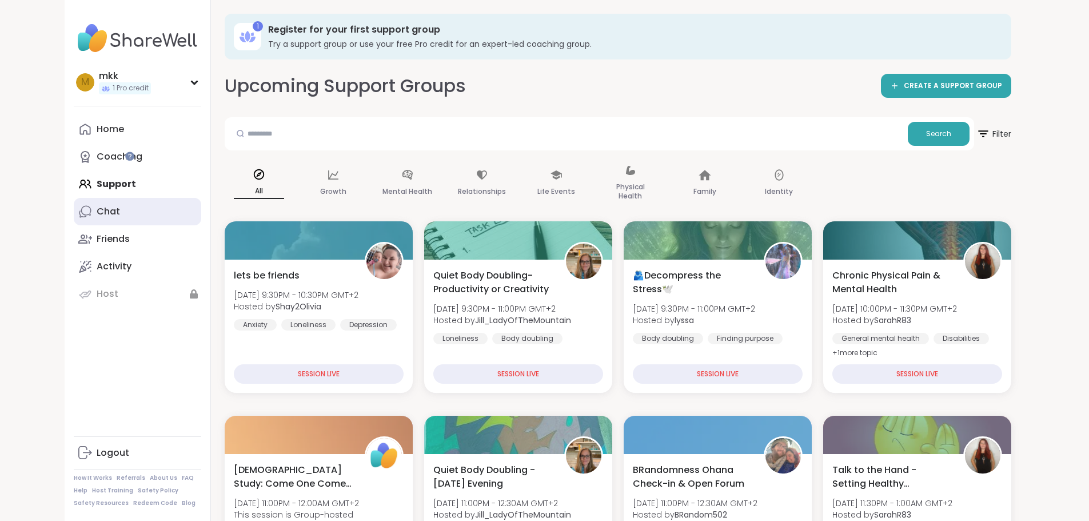 Image resolution: width=1089 pixels, height=521 pixels. Describe the element at coordinates (631, 192) in the screenshot. I see `p: Physical Health` at that location.